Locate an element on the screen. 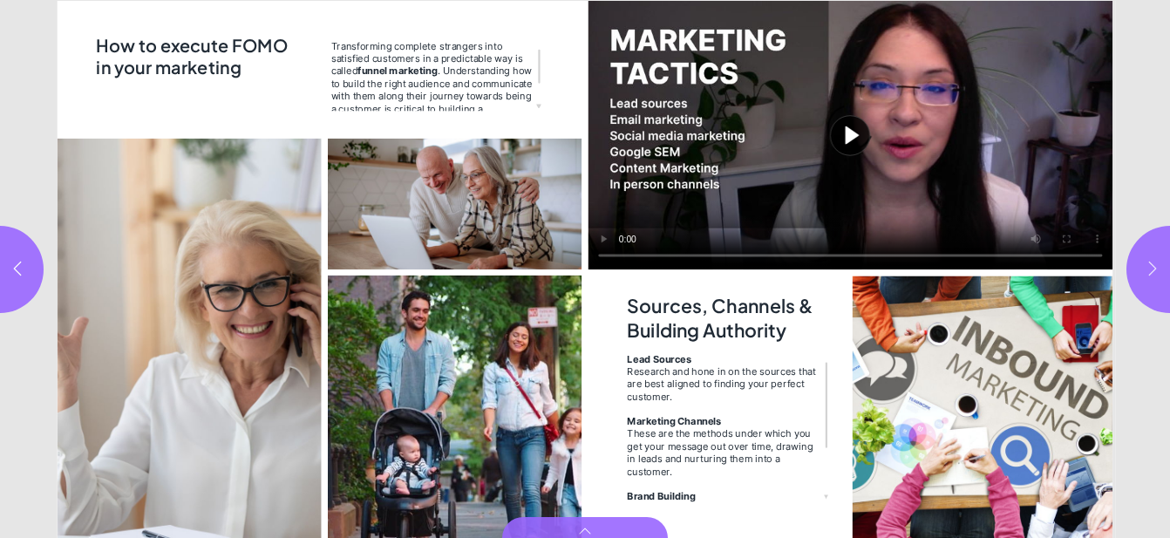 This screenshot has width=1170, height=538. span: Transforming complete strangers into satisfied customers in a predictable way is called . Underst... is located at coordinates (433, 83).